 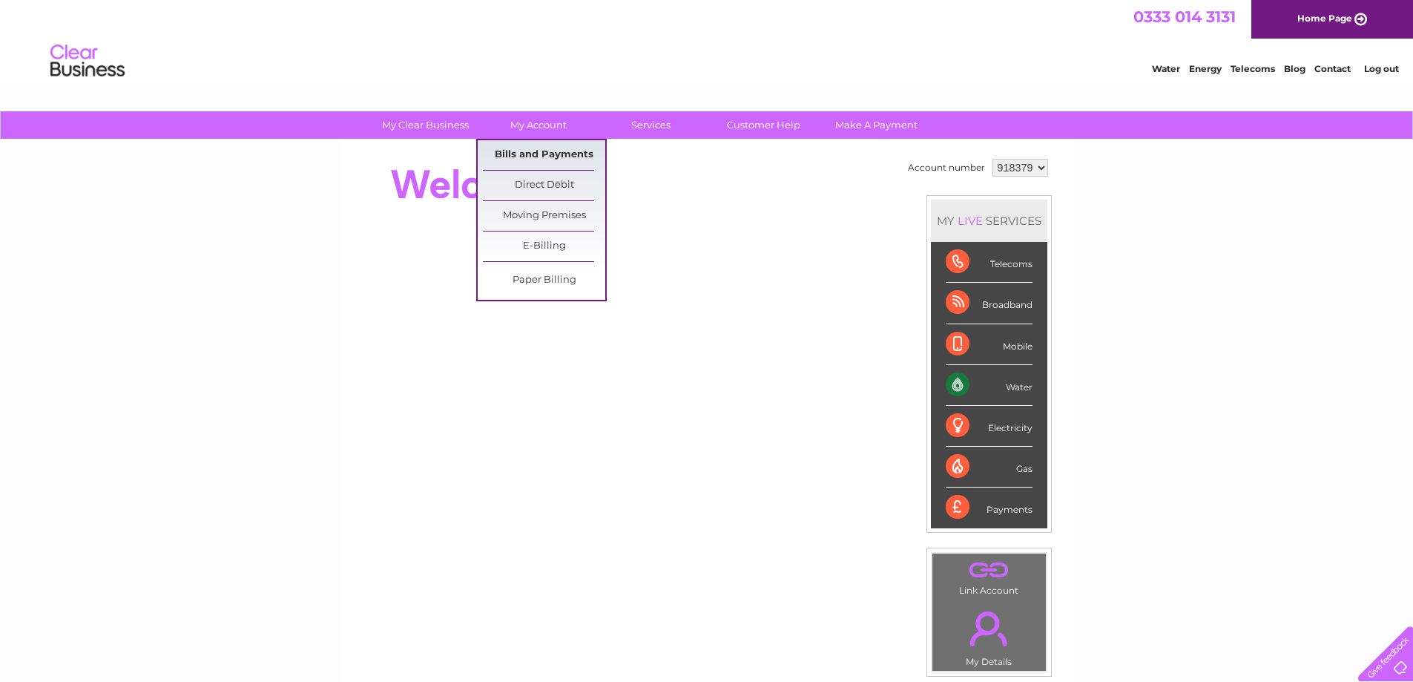 What do you see at coordinates (544, 216) in the screenshot?
I see `a: Moving Premises` at bounding box center [544, 216].